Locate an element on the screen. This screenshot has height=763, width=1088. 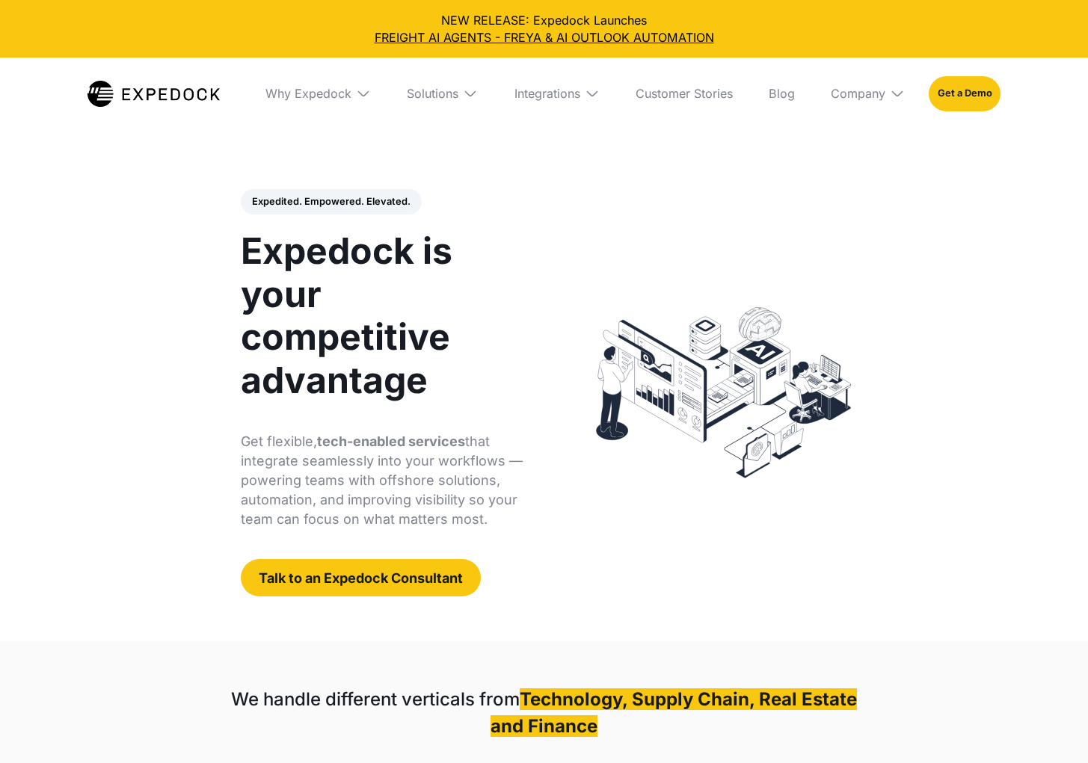
a: Customer Stories is located at coordinates (684, 93).